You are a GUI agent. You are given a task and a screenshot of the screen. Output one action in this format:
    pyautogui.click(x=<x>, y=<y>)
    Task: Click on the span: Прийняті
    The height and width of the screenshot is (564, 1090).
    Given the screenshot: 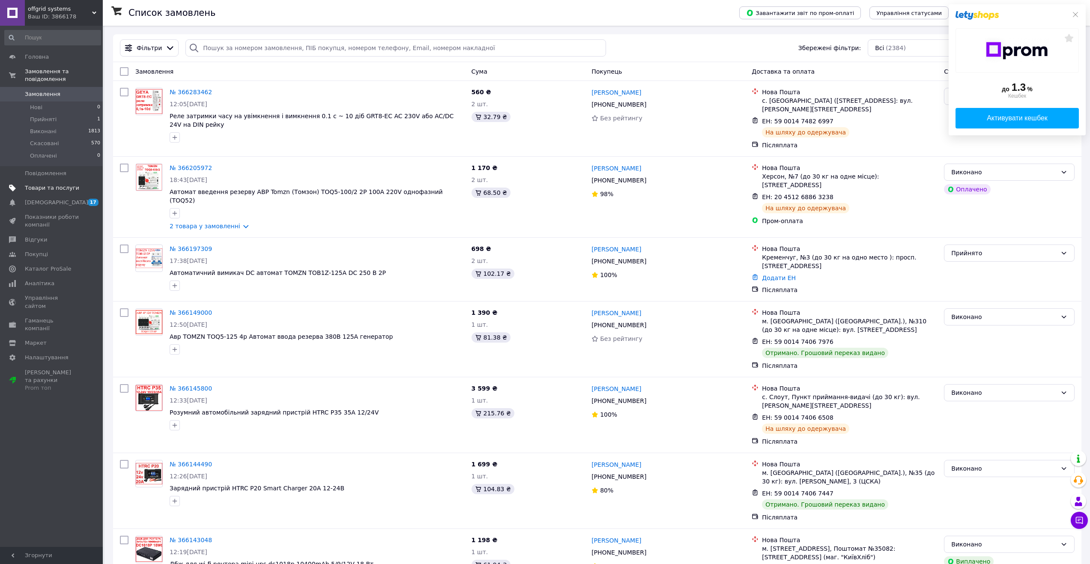 What is the action you would take?
    pyautogui.click(x=43, y=119)
    